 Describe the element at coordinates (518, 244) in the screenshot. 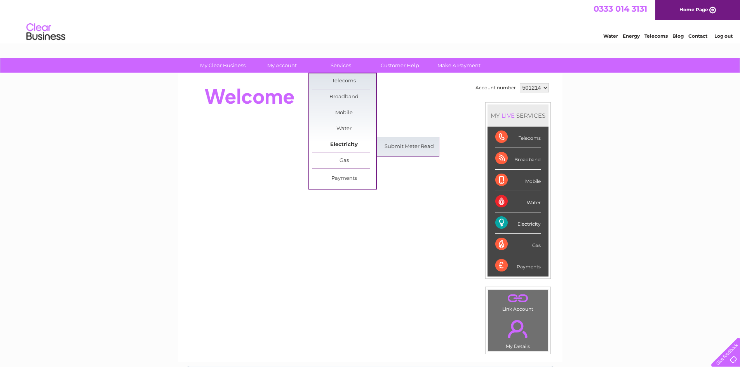

I see `div: Gas` at that location.